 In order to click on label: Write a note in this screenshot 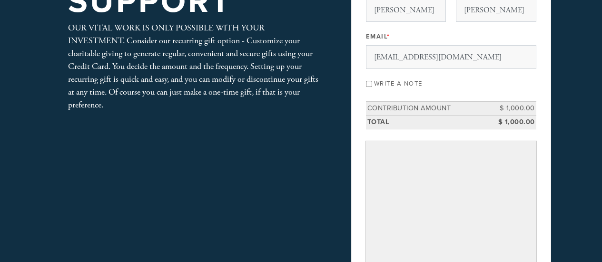, I will do `click(398, 84)`.